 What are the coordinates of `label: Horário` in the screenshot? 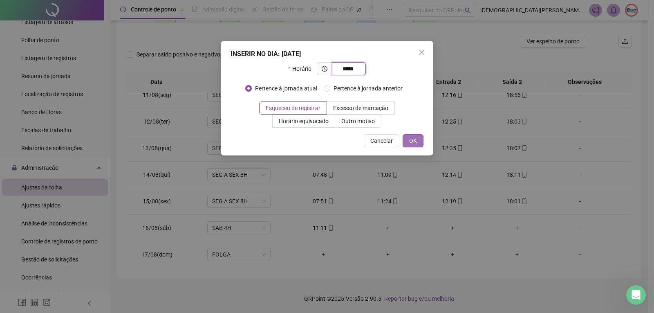 It's located at (302, 69).